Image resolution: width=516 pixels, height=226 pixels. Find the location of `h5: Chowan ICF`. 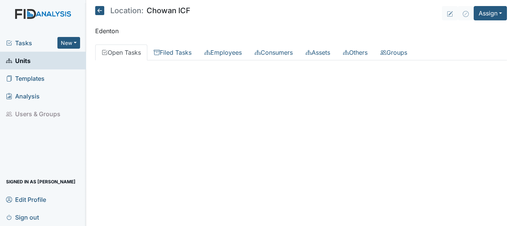

h5: Chowan ICF is located at coordinates (143, 11).